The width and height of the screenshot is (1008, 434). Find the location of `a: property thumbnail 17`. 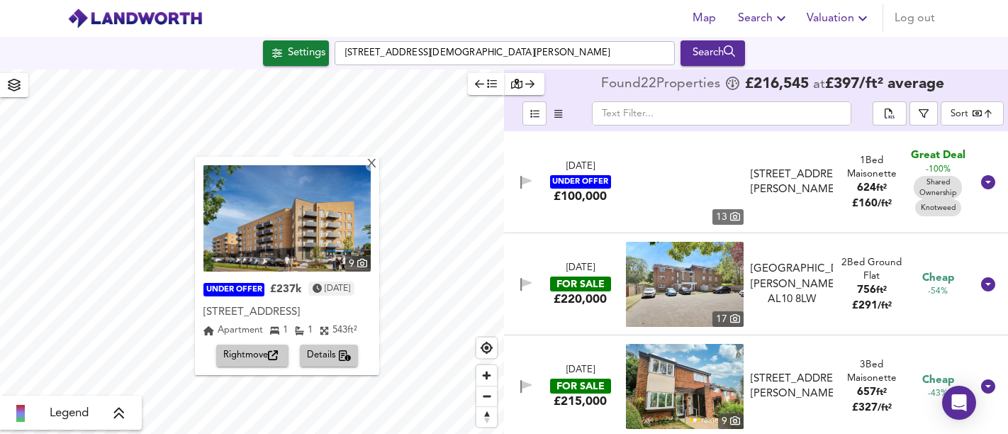

a: property thumbnail 17 is located at coordinates (685, 284).